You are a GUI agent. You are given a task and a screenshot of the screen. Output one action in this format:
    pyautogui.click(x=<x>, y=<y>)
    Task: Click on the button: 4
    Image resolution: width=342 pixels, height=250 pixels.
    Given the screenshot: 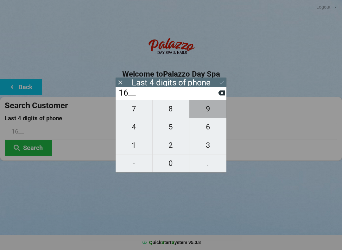 What is the action you would take?
    pyautogui.click(x=134, y=127)
    